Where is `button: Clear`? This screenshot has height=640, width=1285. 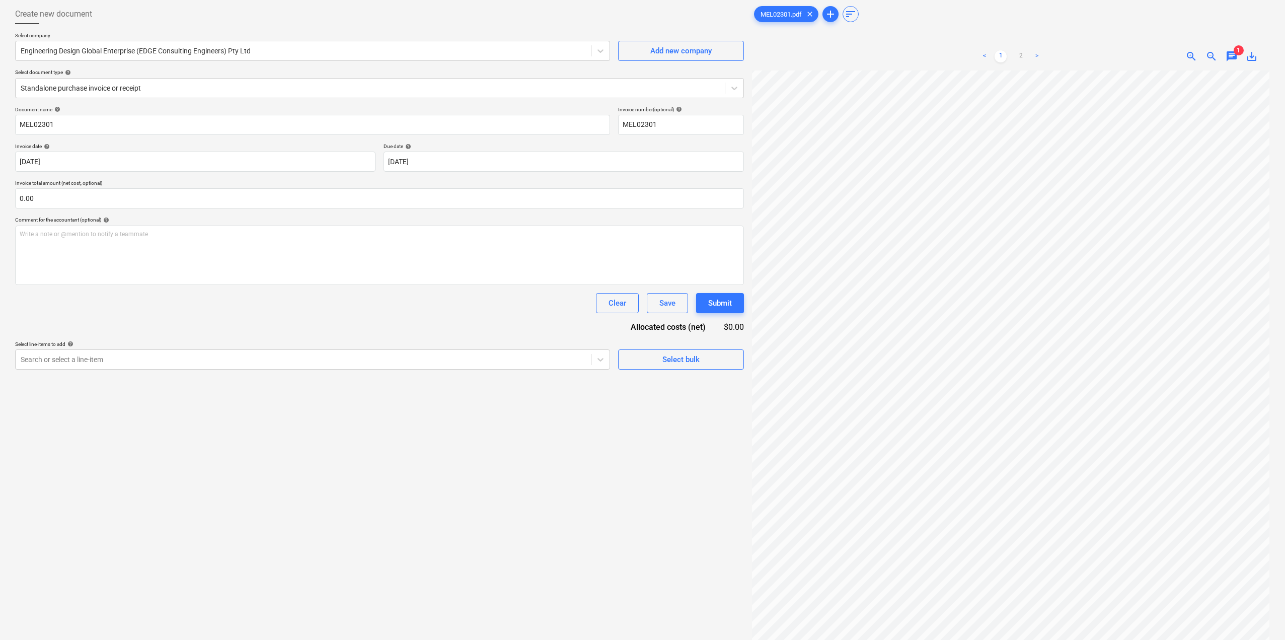
button: Clear is located at coordinates (617, 303).